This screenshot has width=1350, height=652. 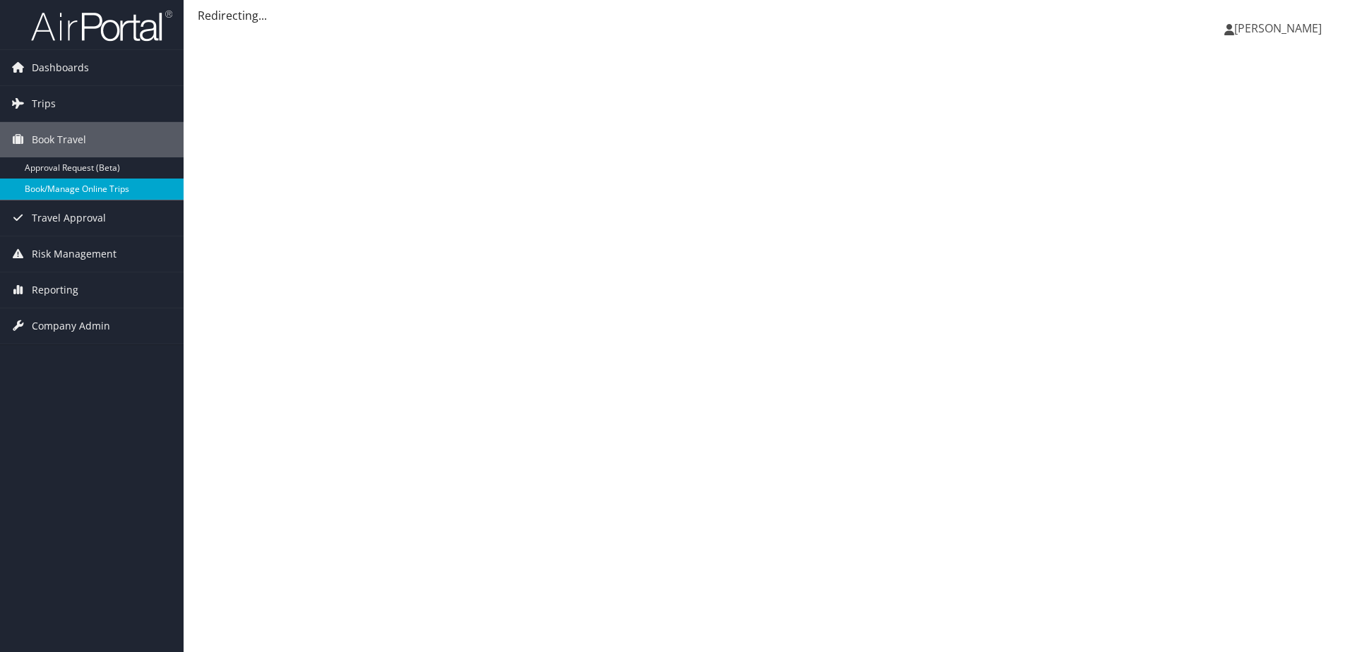 I want to click on img: airportal-logo.png, so click(x=102, y=25).